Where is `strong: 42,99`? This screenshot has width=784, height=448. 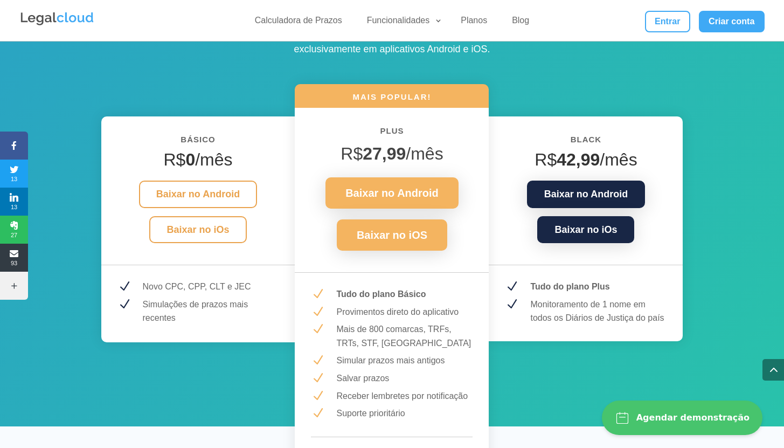
strong: 42,99 is located at coordinates (578, 159).